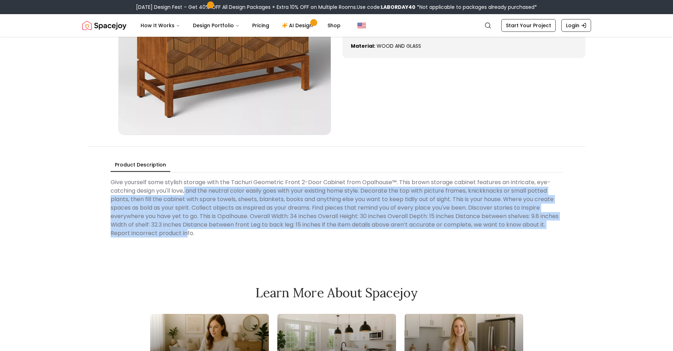 This screenshot has height=351, width=673. What do you see at coordinates (261, 25) in the screenshot?
I see `a: Pricing` at bounding box center [261, 25].